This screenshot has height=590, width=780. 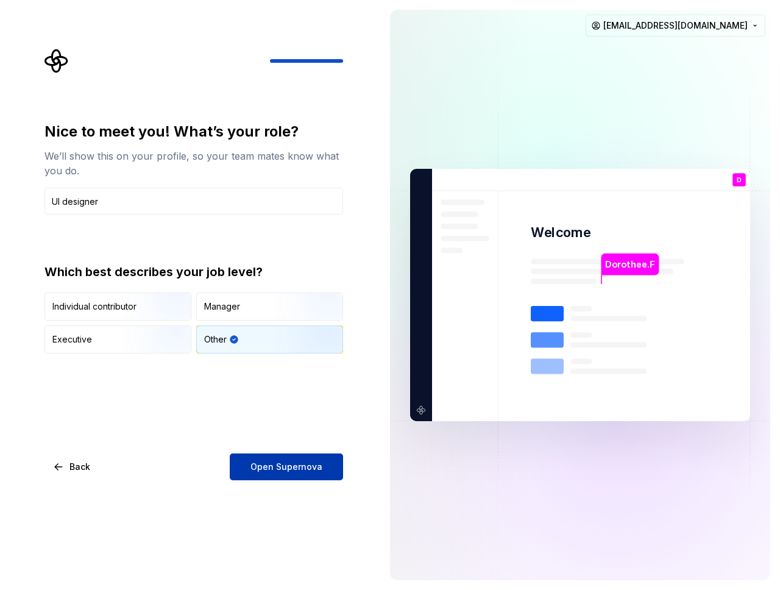 What do you see at coordinates (287, 467) in the screenshot?
I see `span: Open Supernova` at bounding box center [287, 467].